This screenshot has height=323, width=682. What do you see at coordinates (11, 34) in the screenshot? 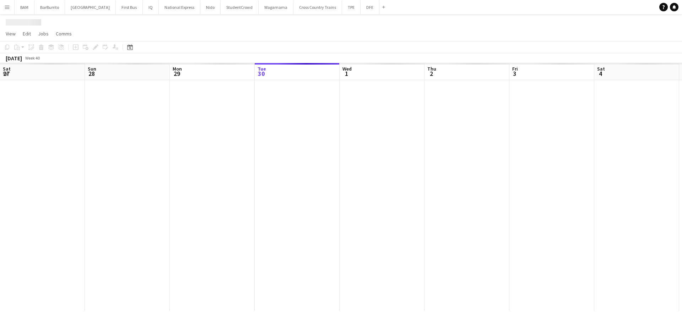
I see `span: View` at bounding box center [11, 34].